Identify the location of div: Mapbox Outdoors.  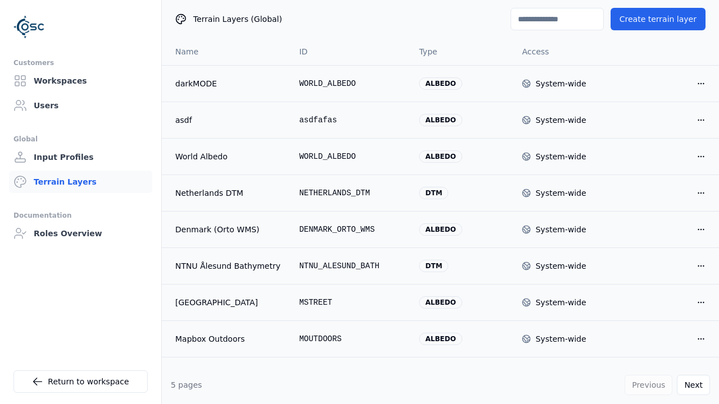
(228, 339).